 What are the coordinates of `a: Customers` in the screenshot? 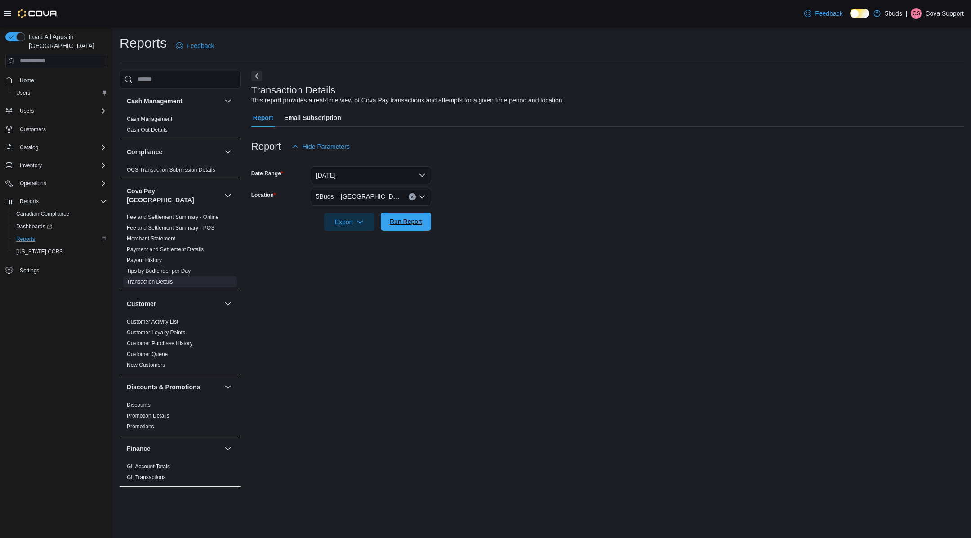 It's located at (33, 130).